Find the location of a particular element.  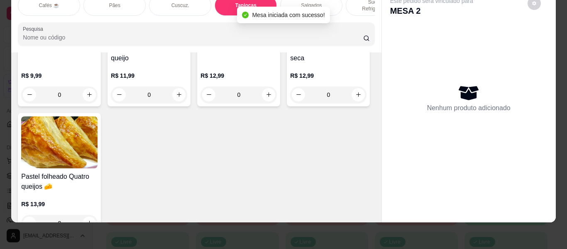

input: Pesquisa is located at coordinates (193, 37).